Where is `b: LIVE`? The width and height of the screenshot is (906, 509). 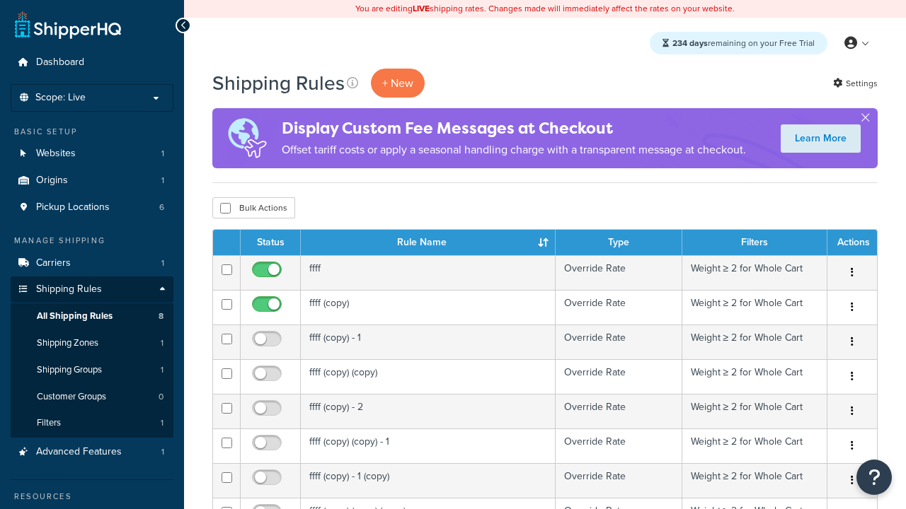
b: LIVE is located at coordinates (421, 8).